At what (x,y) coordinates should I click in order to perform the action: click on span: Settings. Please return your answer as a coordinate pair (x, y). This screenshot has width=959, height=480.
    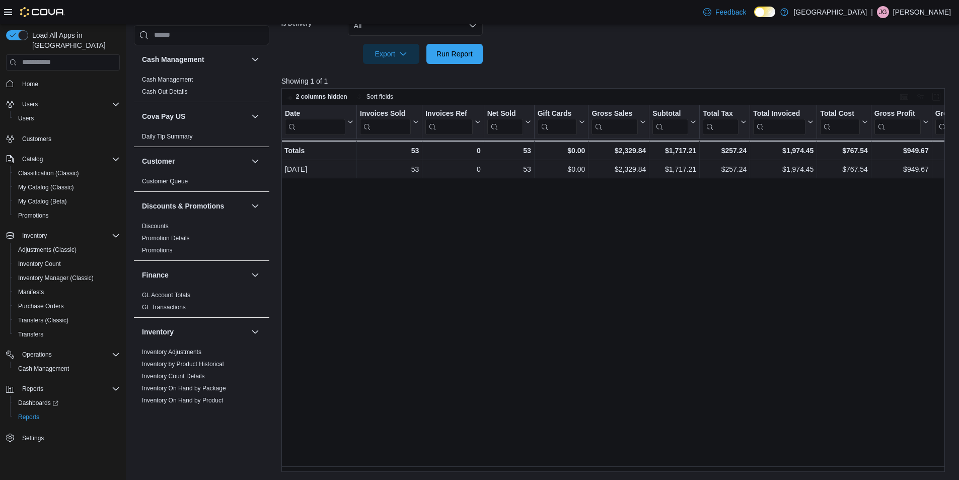
    Looking at the image, I should click on (69, 437).